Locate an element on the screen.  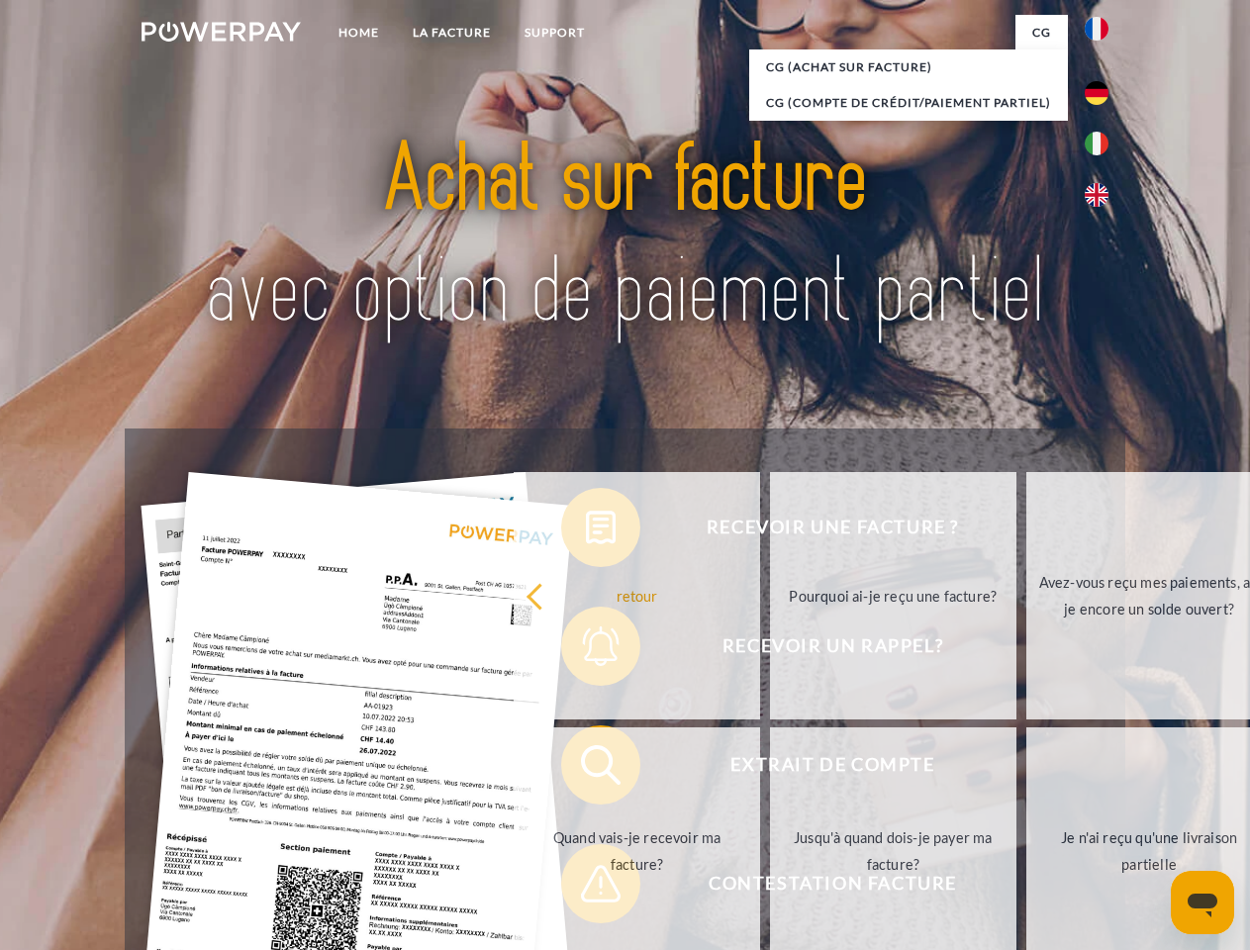
a: LA FACTURE is located at coordinates (451, 33).